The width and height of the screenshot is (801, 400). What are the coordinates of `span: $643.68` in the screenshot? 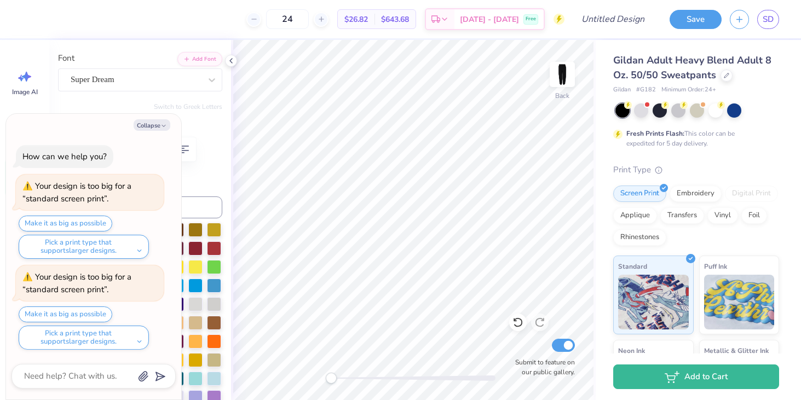 It's located at (395, 19).